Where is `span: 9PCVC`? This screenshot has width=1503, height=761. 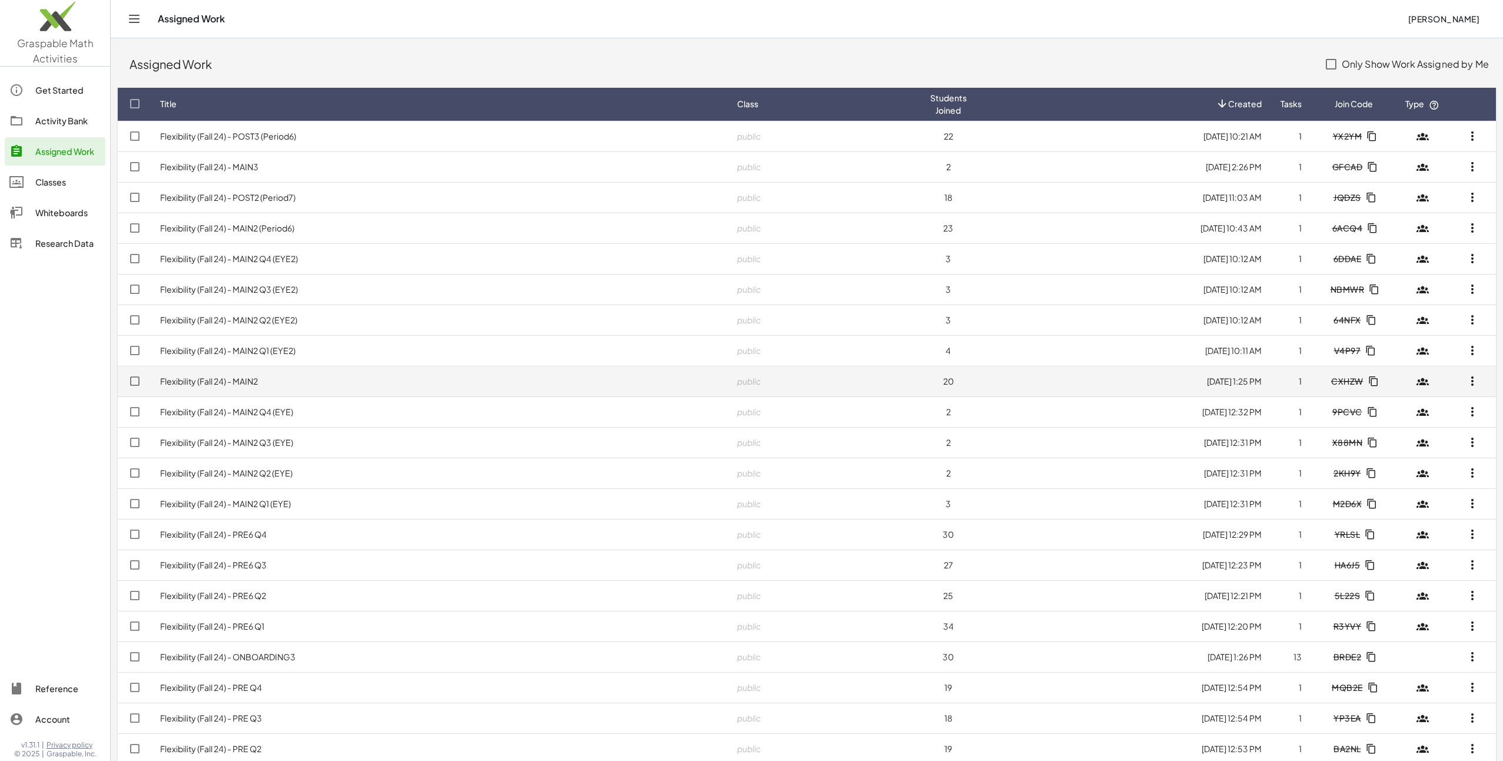 span: 9PCVC is located at coordinates (1347, 412).